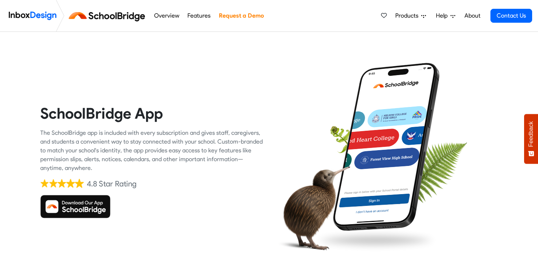  I want to click on a: Products, so click(411, 16).